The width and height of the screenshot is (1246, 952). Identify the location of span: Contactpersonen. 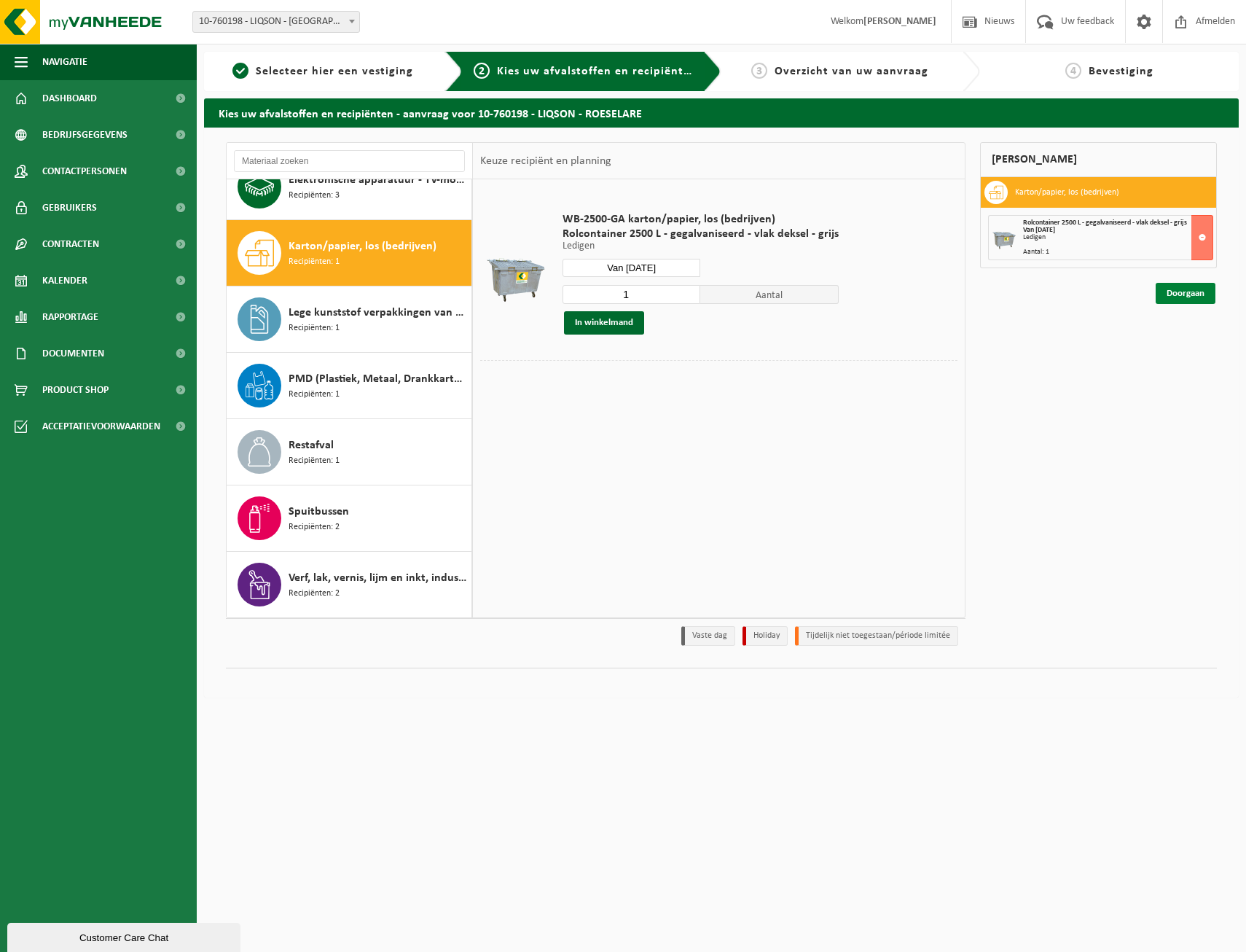
(84, 171).